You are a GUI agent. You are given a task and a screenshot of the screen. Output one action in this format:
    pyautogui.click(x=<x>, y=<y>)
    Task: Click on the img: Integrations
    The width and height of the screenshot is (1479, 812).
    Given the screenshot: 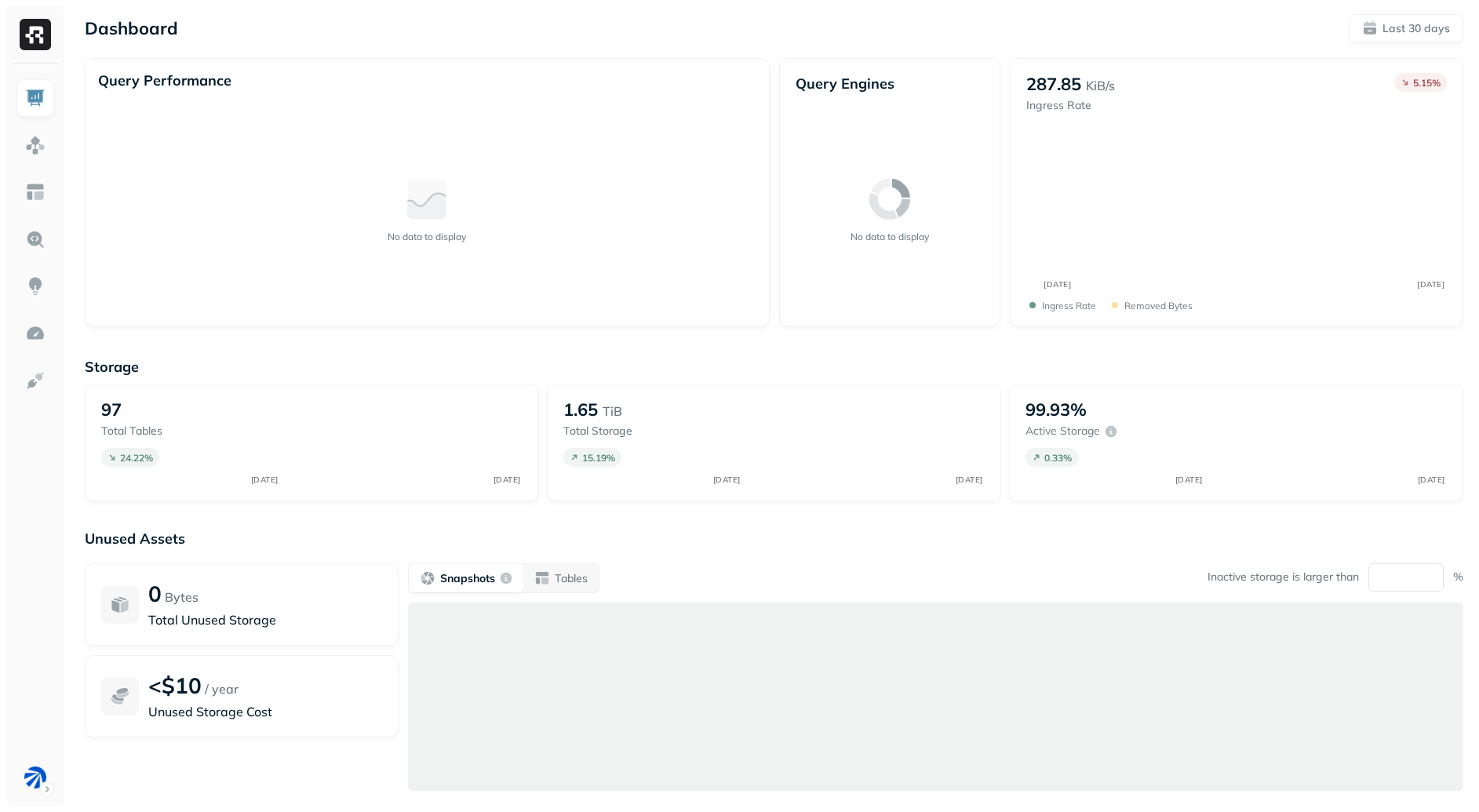 What is the action you would take?
    pyautogui.click(x=36, y=380)
    